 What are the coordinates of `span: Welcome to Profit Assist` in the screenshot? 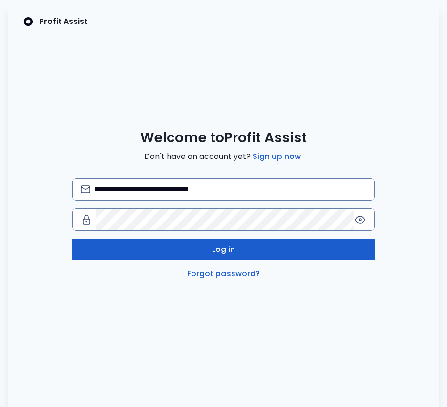 It's located at (223, 138).